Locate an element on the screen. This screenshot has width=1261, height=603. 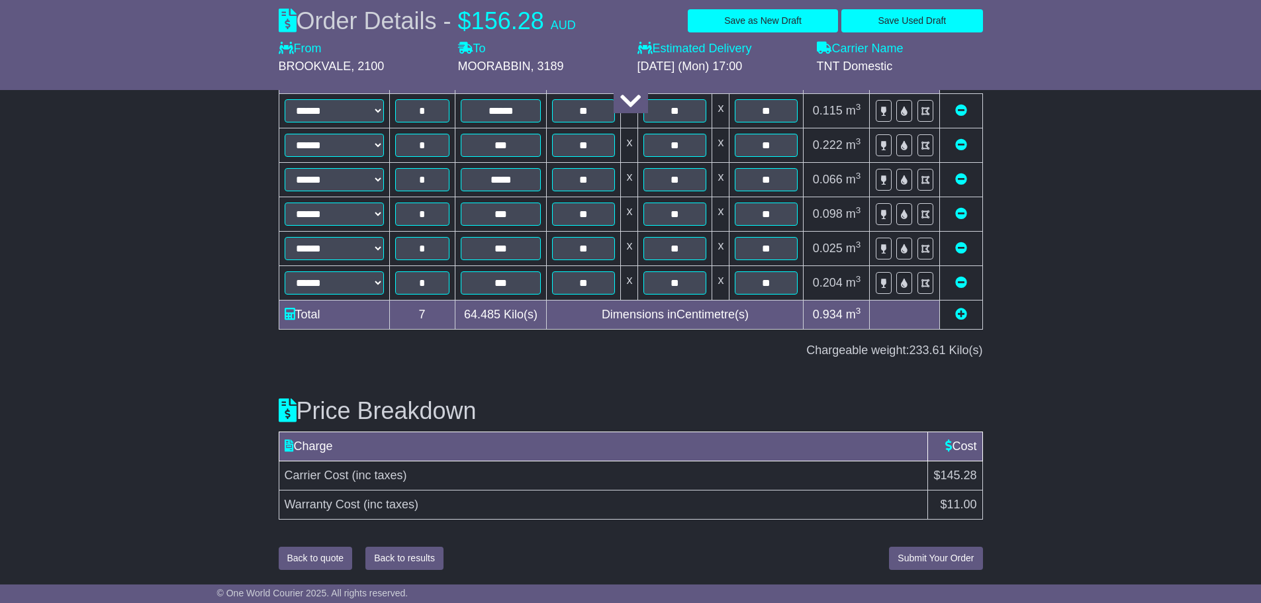
span: 0.222 is located at coordinates (828, 145).